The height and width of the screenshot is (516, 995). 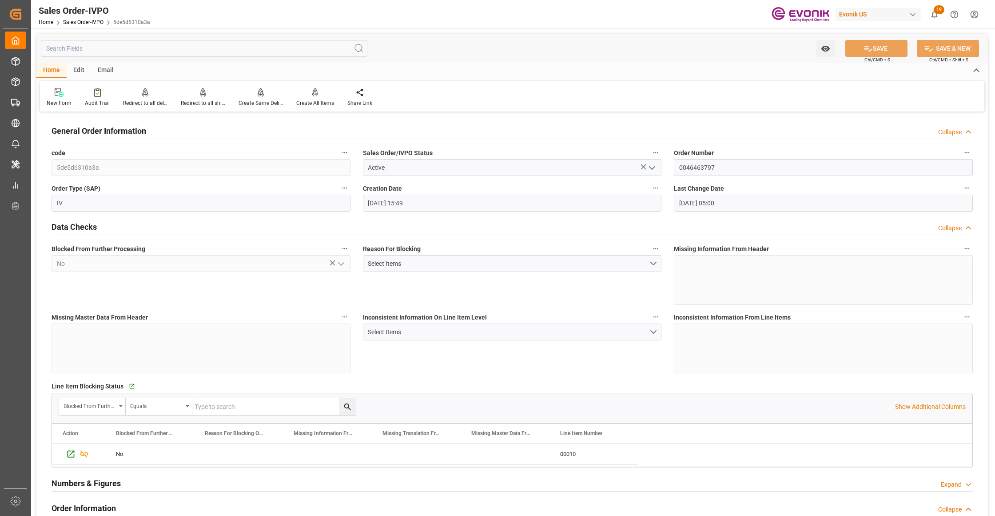 What do you see at coordinates (347, 406) in the screenshot?
I see `button: search button` at bounding box center [347, 406].